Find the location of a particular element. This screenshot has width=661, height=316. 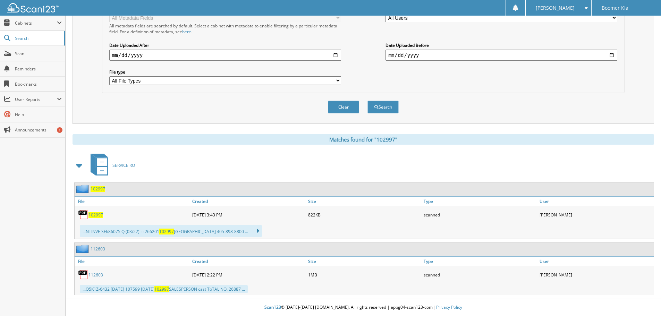

a: here is located at coordinates (187, 32).